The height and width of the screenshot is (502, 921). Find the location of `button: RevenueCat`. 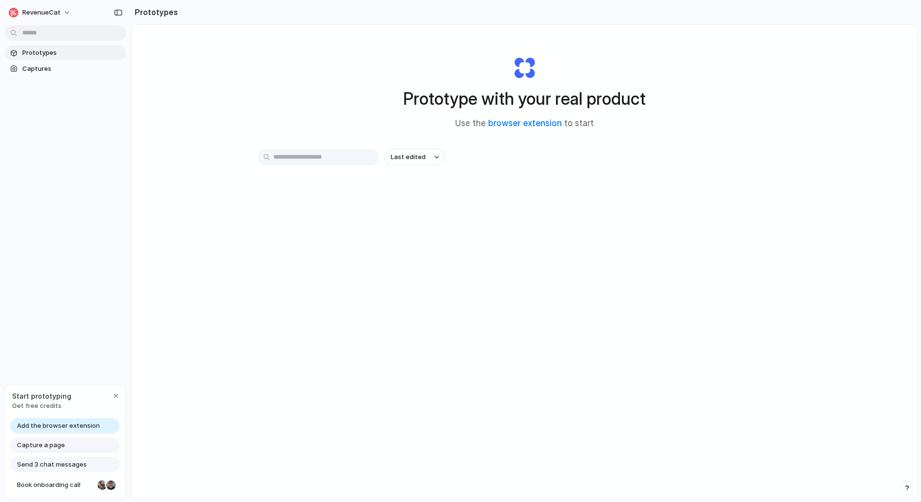

button: RevenueCat is located at coordinates (40, 13).